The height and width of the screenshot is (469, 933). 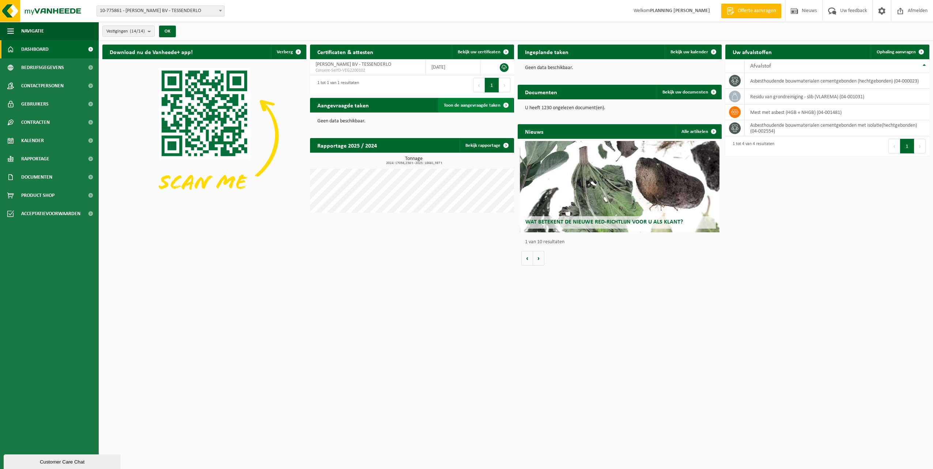 What do you see at coordinates (51, 214) in the screenshot?
I see `span: Acceptatievoorwaarden` at bounding box center [51, 214].